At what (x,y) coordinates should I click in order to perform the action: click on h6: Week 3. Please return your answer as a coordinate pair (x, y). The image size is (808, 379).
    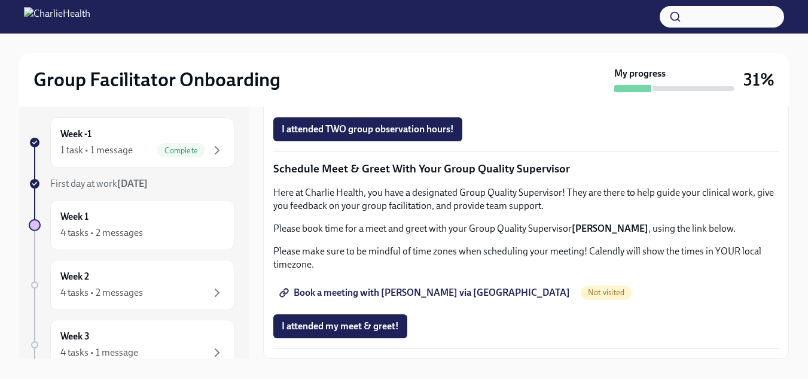
    Looking at the image, I should click on (75, 336).